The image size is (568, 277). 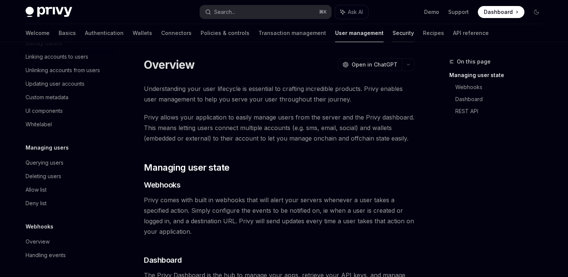 What do you see at coordinates (374, 65) in the screenshot?
I see `span: Open in ChatGPT` at bounding box center [374, 65].